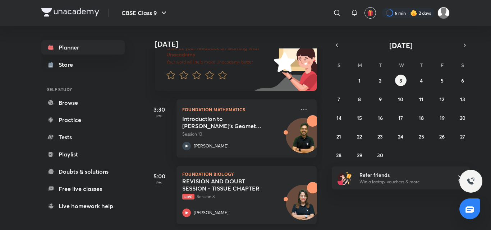 The height and width of the screenshot is (230, 491). I want to click on button: September 13, 2025, so click(463, 99).